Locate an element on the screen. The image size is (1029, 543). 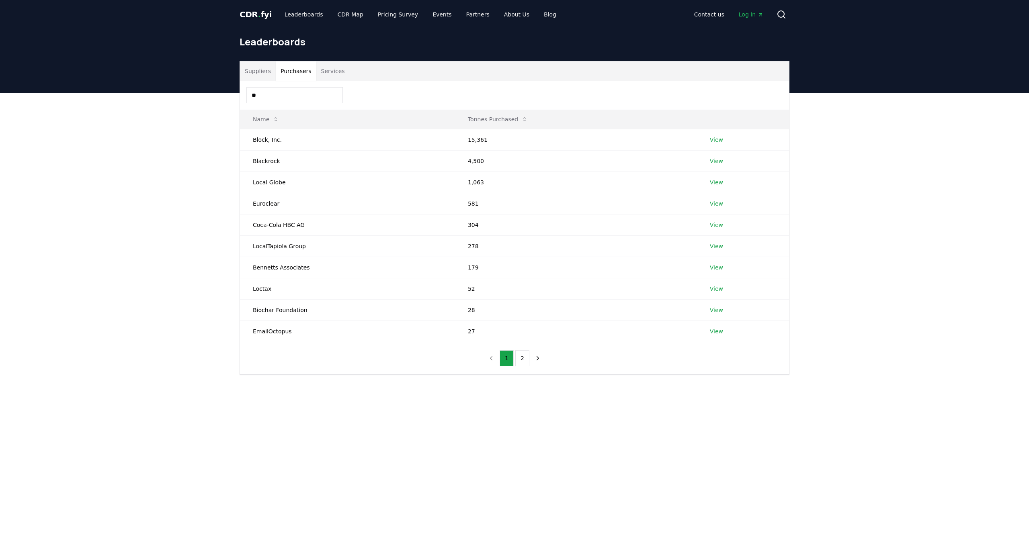
a: CDR Map is located at coordinates (350, 14).